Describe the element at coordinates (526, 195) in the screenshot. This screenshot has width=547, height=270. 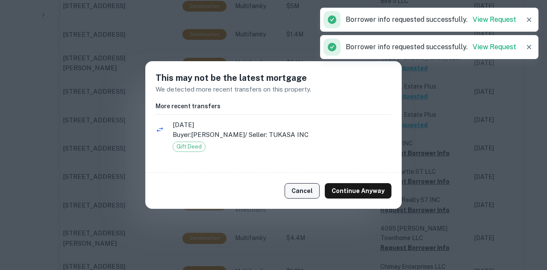
I see `div: Chat Widget` at that location.